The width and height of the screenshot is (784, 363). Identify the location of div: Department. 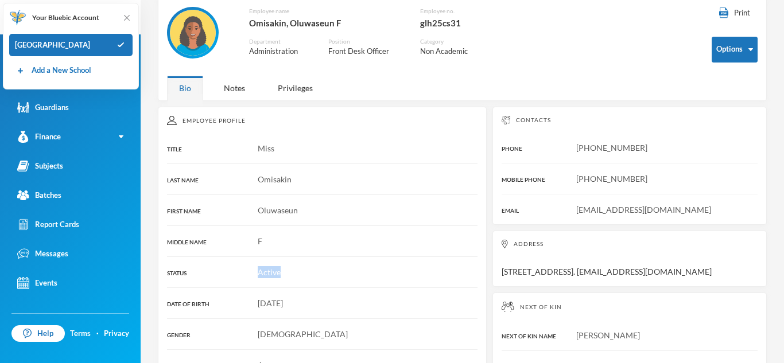
(280, 41).